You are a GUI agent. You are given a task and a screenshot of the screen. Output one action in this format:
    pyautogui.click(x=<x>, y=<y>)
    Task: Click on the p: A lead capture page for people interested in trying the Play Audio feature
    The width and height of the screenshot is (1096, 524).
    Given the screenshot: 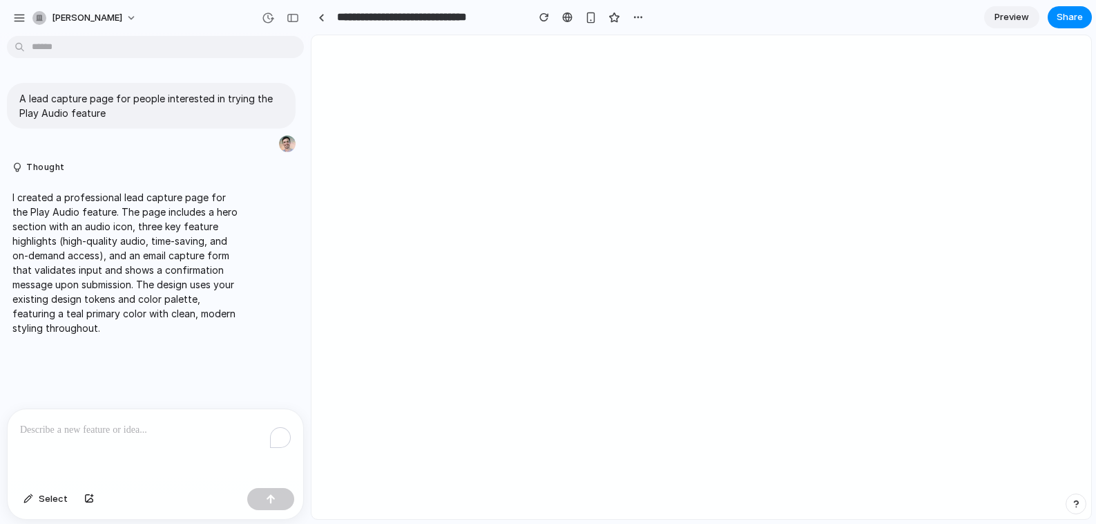 What is the action you would take?
    pyautogui.click(x=151, y=106)
    